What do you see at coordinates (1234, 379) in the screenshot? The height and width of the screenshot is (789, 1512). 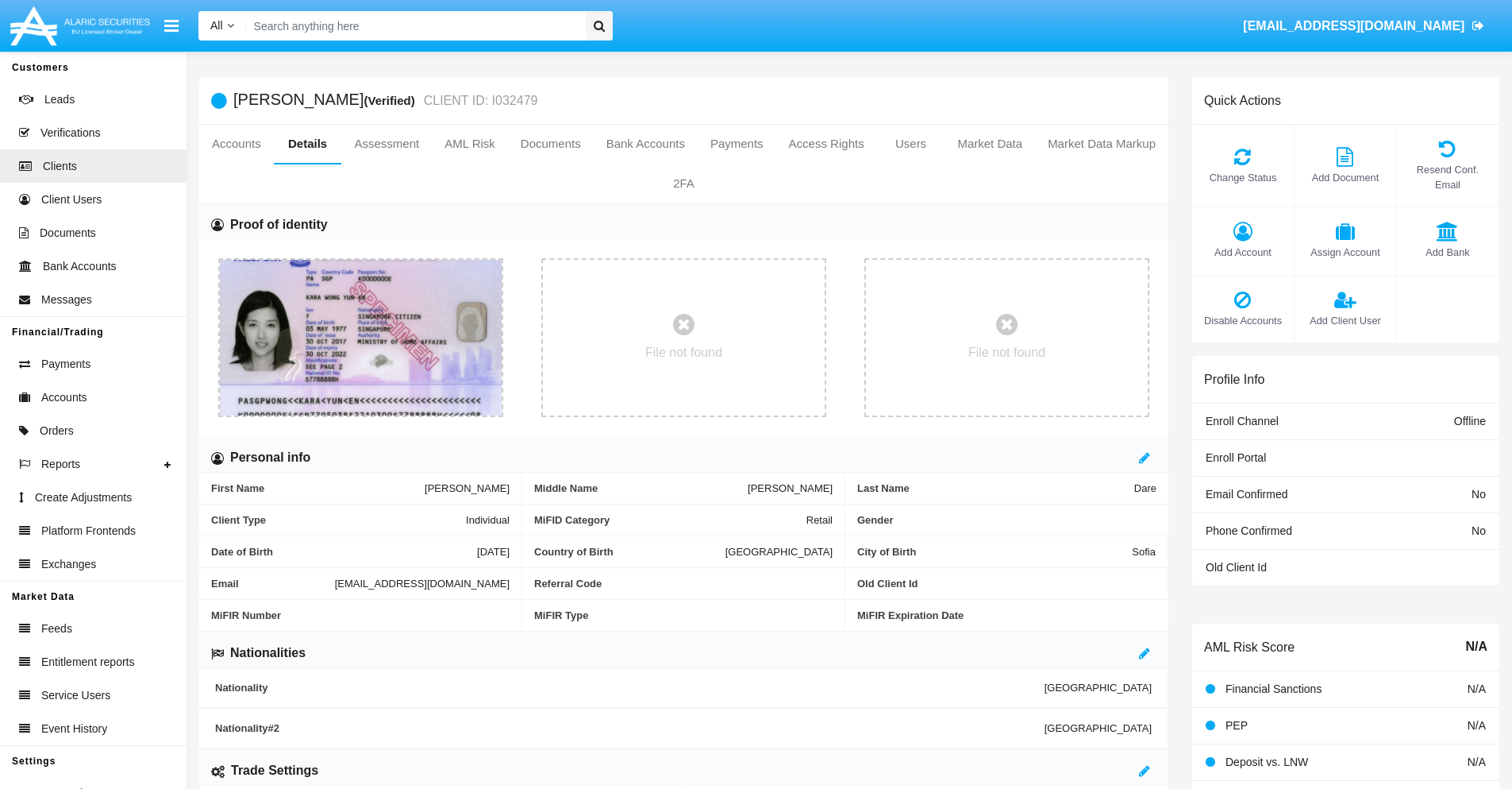 I see `h6: Profile Info` at bounding box center [1234, 379].